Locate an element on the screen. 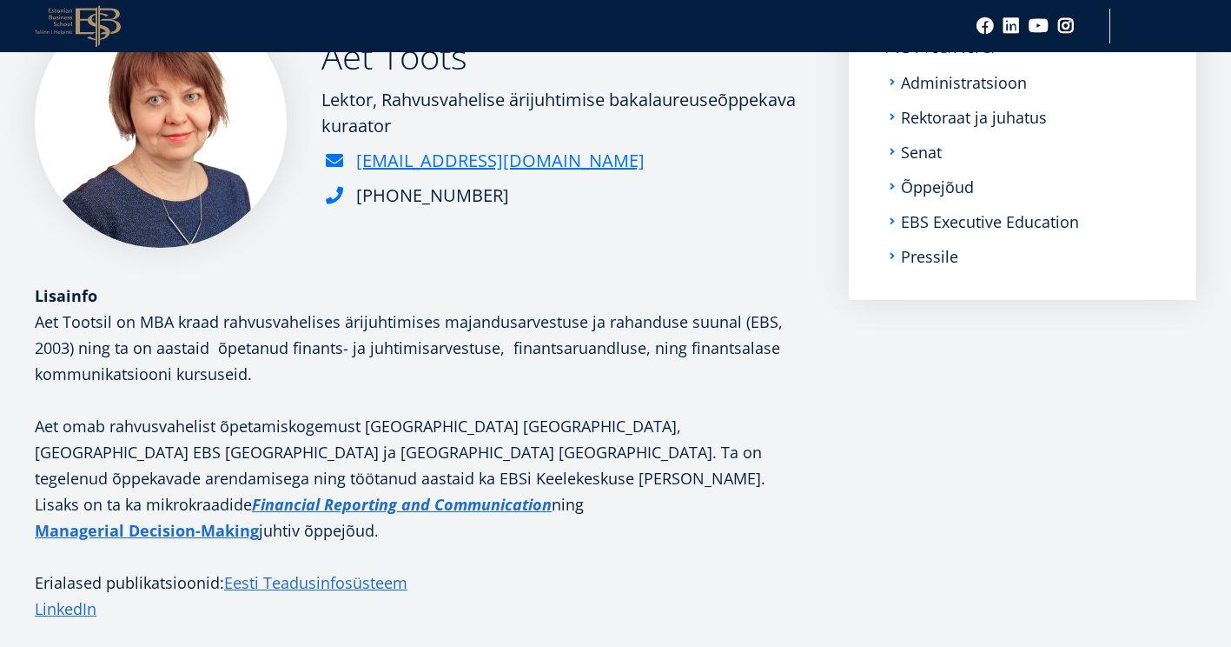  p: Aet Tootsil on MBA kraad rahvusvahelises ärijuhtimises majandusarvestuse ja rahanduse suunal (EBS... is located at coordinates (424, 348).